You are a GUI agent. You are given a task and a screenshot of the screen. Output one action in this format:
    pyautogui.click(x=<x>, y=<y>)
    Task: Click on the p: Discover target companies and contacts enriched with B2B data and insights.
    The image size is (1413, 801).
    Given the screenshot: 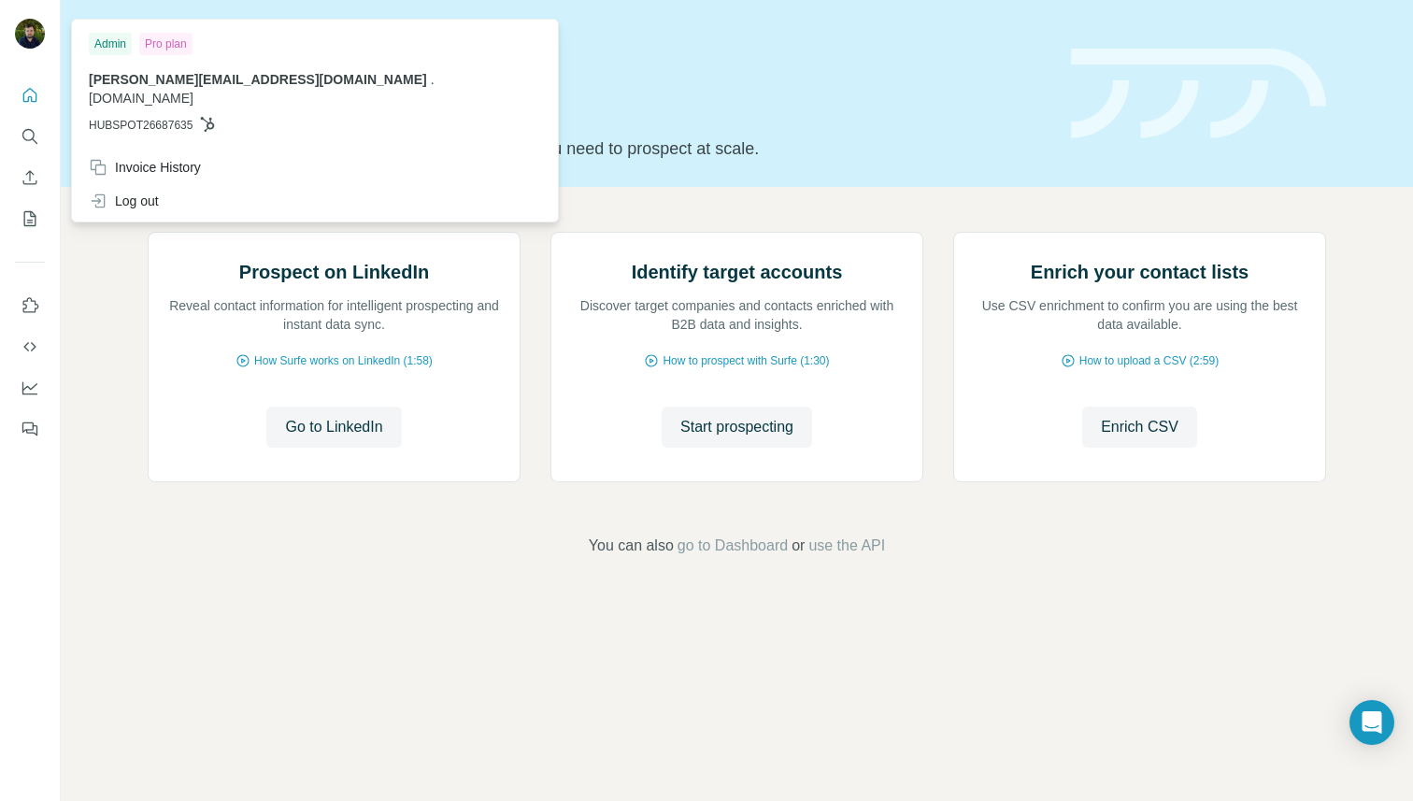 What is the action you would take?
    pyautogui.click(x=737, y=315)
    